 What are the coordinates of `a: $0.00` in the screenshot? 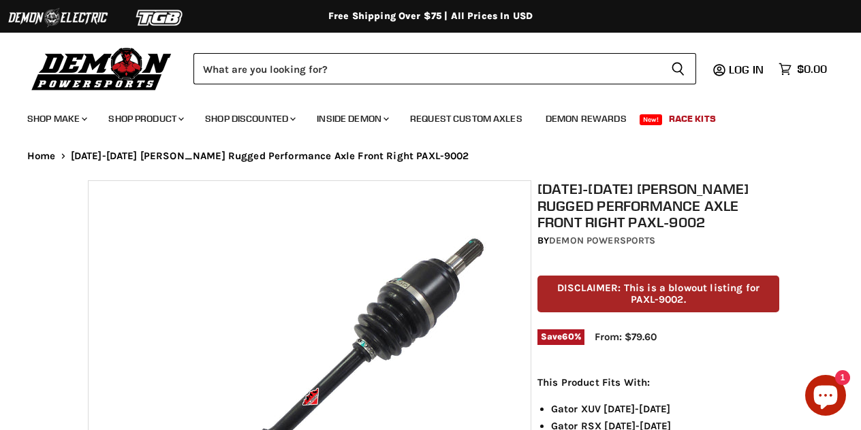 It's located at (802, 69).